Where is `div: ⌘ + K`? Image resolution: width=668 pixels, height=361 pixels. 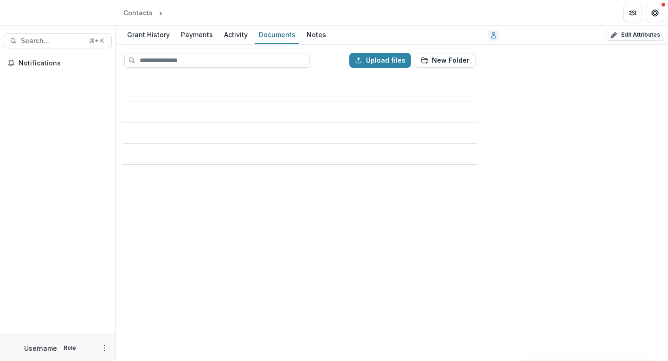 div: ⌘ + K is located at coordinates (97, 41).